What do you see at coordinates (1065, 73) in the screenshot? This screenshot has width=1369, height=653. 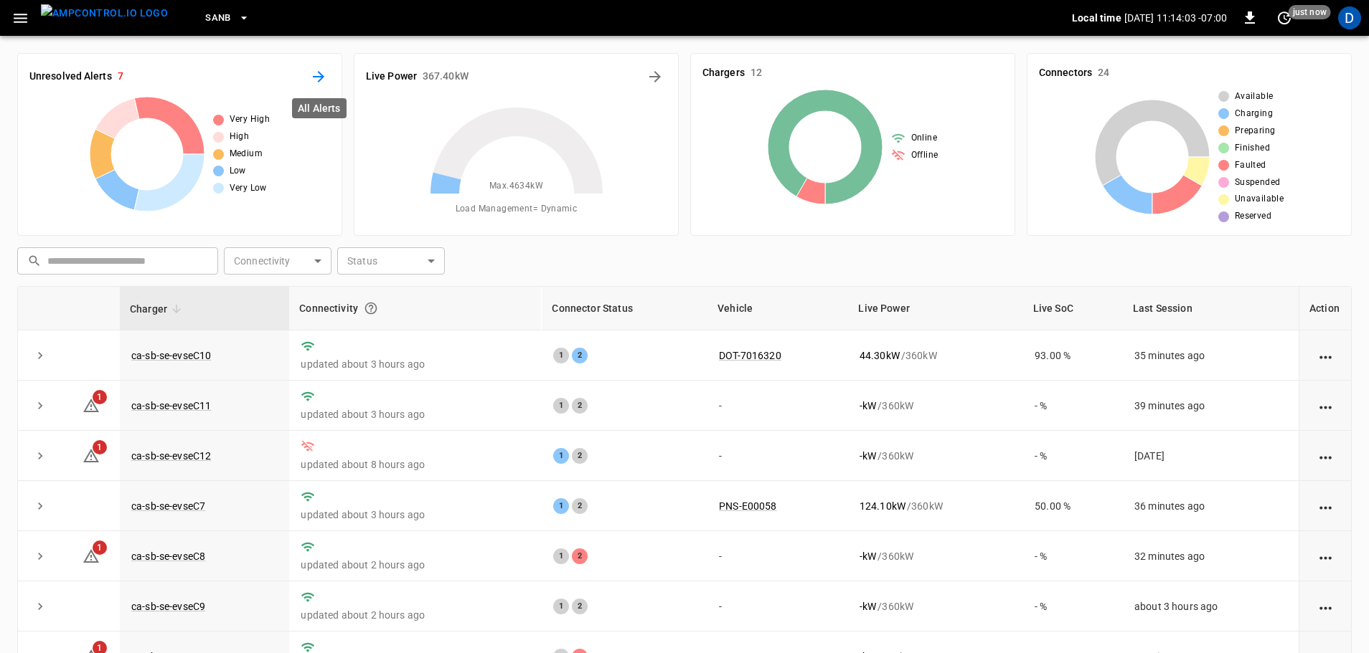 I see `h6: Connectors` at bounding box center [1065, 73].